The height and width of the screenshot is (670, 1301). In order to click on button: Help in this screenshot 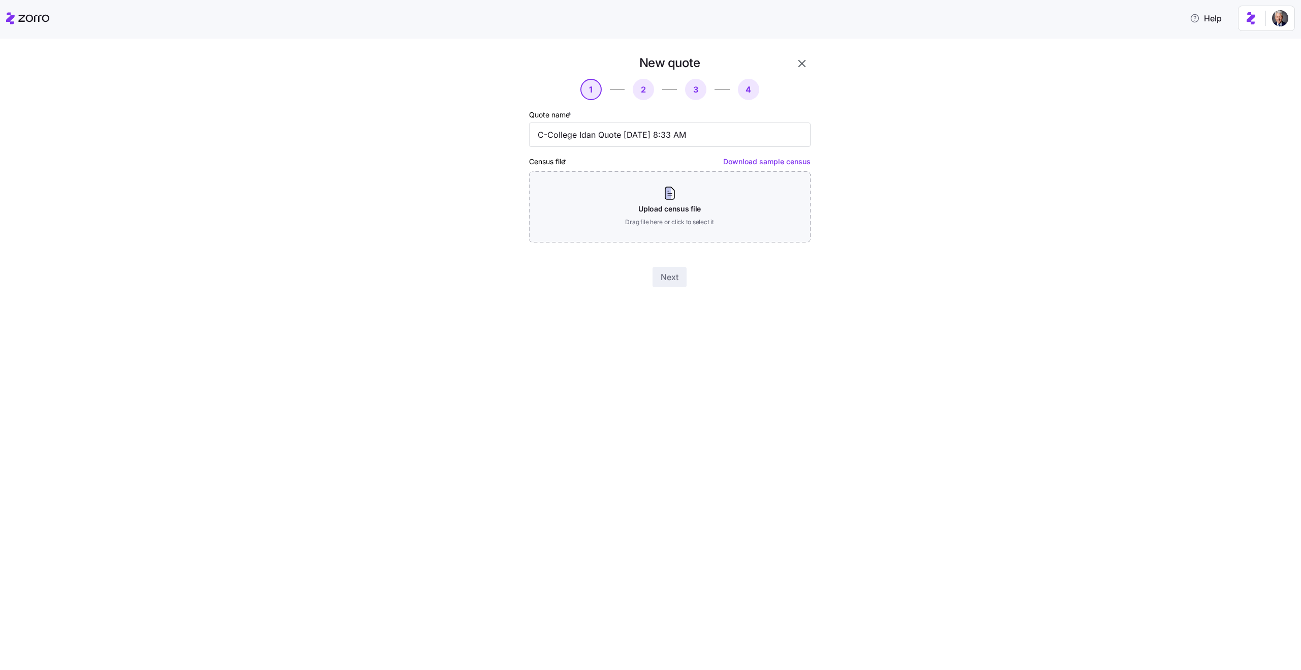, I will do `click(1206, 18)`.